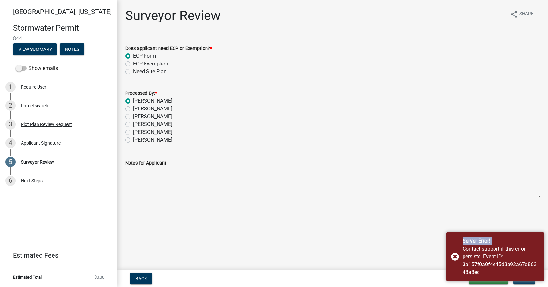 This screenshot has height=287, width=548. Describe the element at coordinates (72, 50) in the screenshot. I see `wm-modal-confirm: Notes` at that location.